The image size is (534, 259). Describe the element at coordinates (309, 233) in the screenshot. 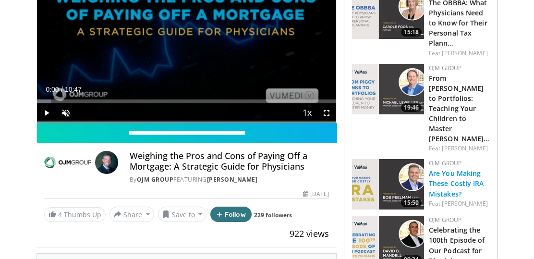

I see `span: 922 views` at that location.